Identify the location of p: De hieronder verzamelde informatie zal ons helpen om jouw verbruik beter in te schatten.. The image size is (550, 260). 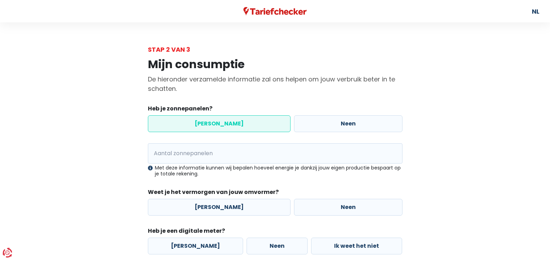
(275, 84).